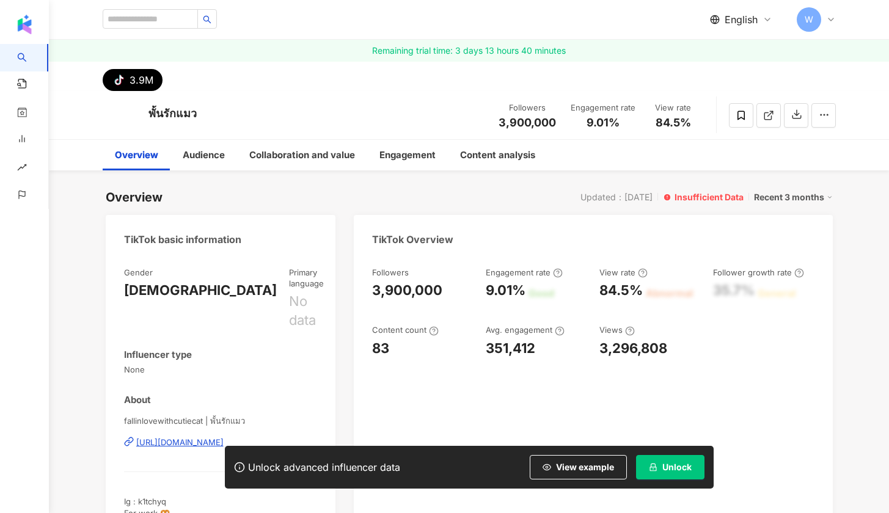  Describe the element at coordinates (138, 272) in the screenshot. I see `div: Gender` at that location.